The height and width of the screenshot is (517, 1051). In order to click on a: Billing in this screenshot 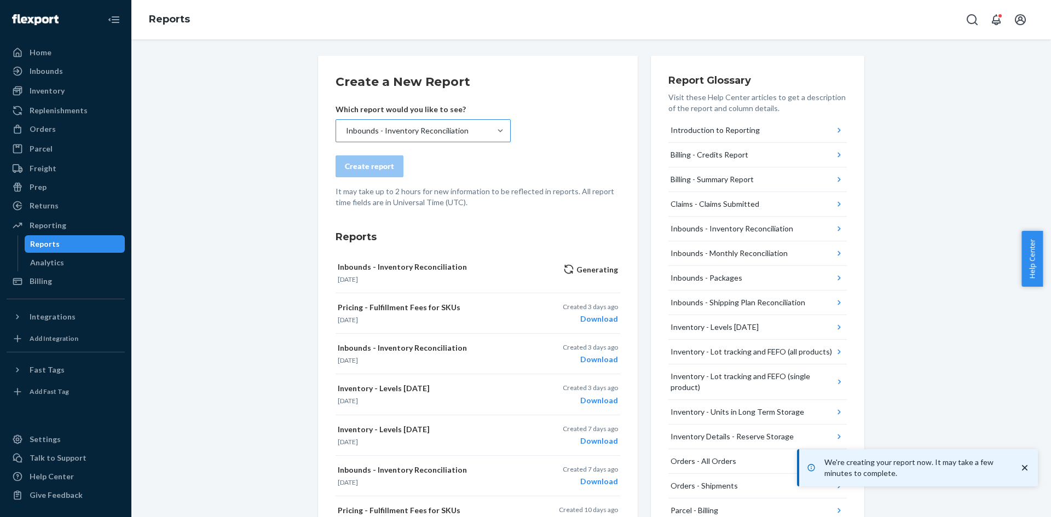, I will do `click(66, 281)`.